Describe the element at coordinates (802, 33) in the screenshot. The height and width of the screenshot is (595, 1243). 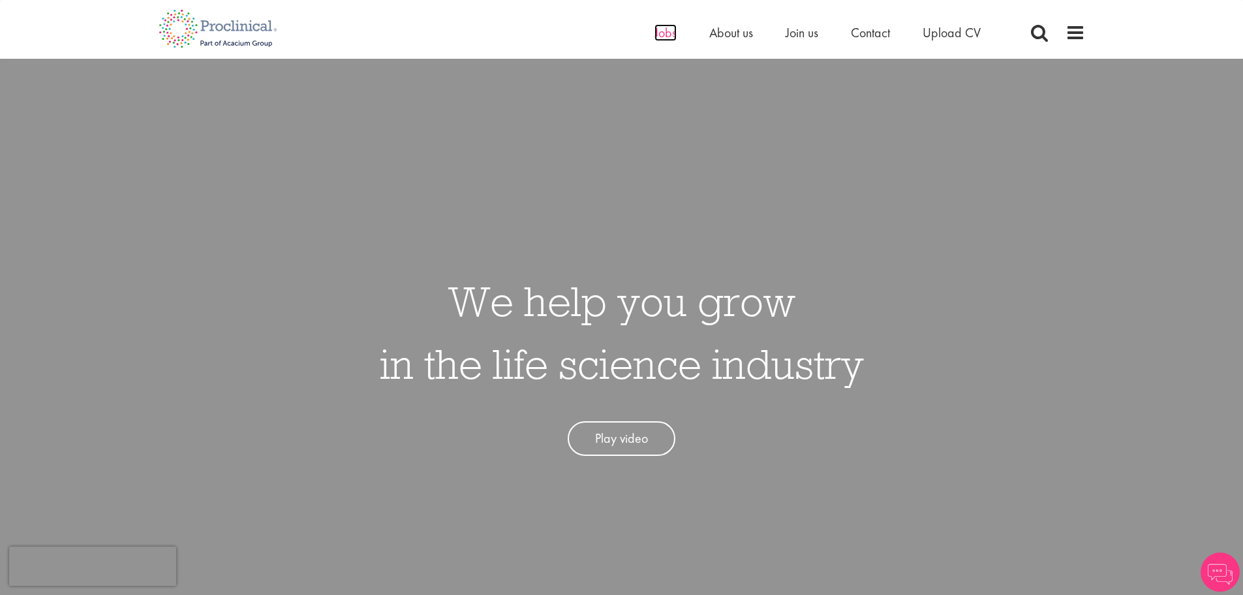
I see `a: Join us` at that location.